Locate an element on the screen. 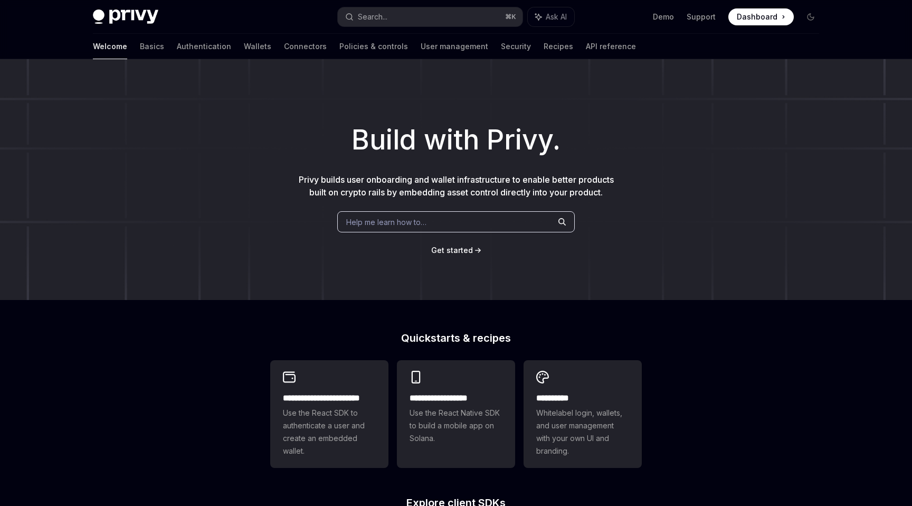 The width and height of the screenshot is (912, 506). button: Search...⌘K is located at coordinates (430, 17).